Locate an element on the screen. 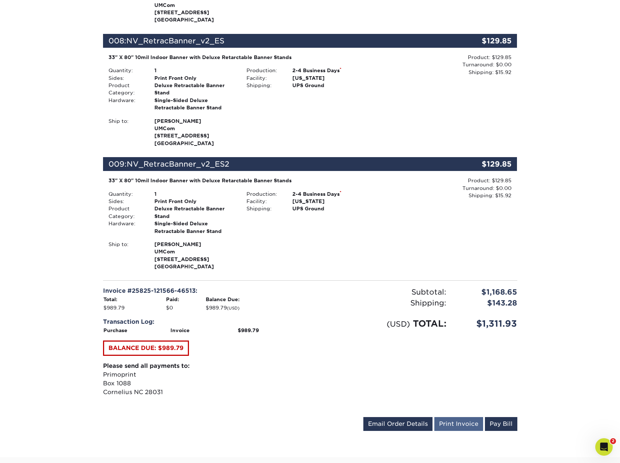 The image size is (620, 463). strong: Please send all payments to: is located at coordinates (146, 365).